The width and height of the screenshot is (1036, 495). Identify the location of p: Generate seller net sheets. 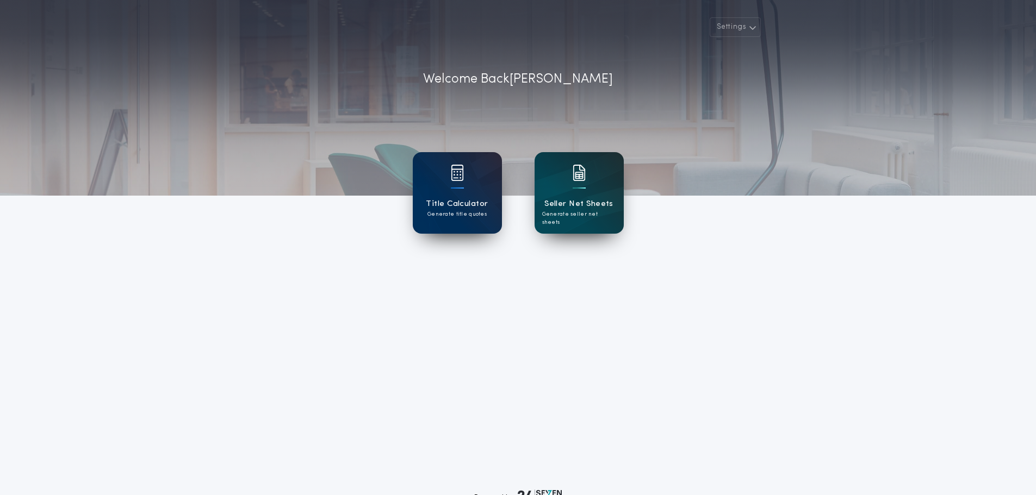
(579, 219).